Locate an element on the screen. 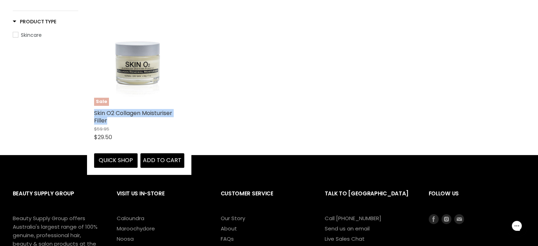 This screenshot has width=538, height=246. span: Product Type is located at coordinates (35, 22).